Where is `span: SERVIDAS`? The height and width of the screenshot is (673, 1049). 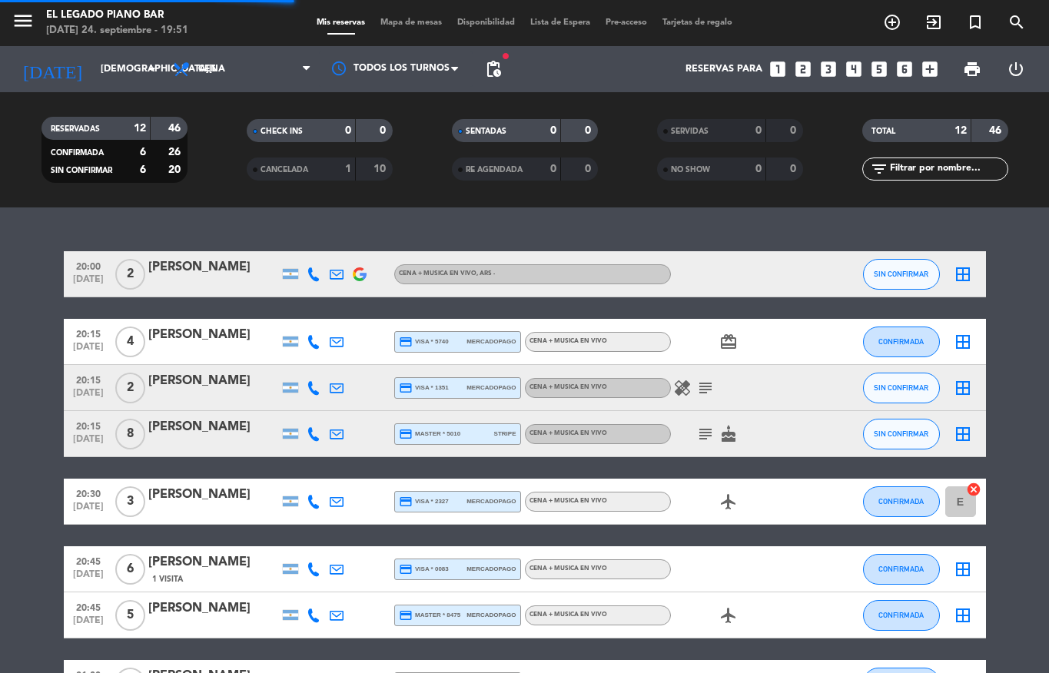
span: SERVIDAS is located at coordinates (689, 131).